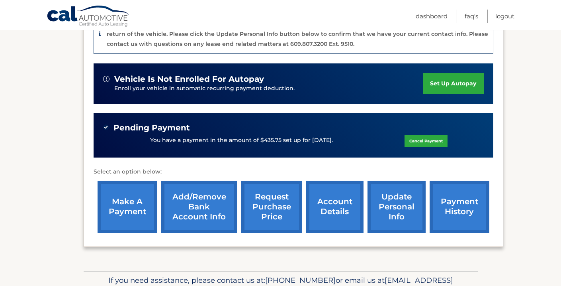 This screenshot has width=561, height=286. What do you see at coordinates (293, 172) in the screenshot?
I see `p: Select an option below:` at bounding box center [293, 172].